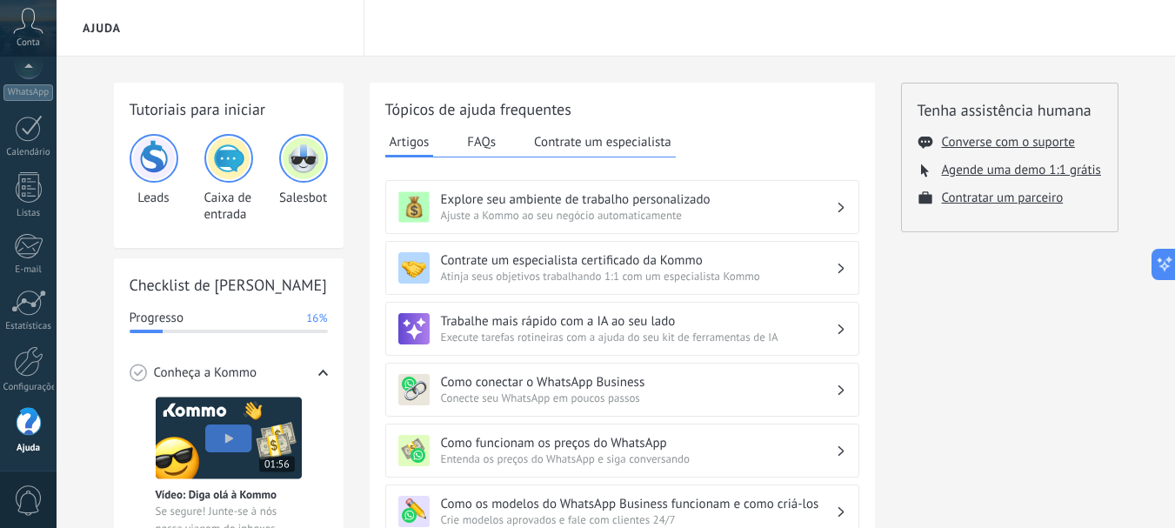 This screenshot has height=528, width=1175. Describe the element at coordinates (1021, 170) in the screenshot. I see `button: Agende uma demo 1:1 grátis` at that location.